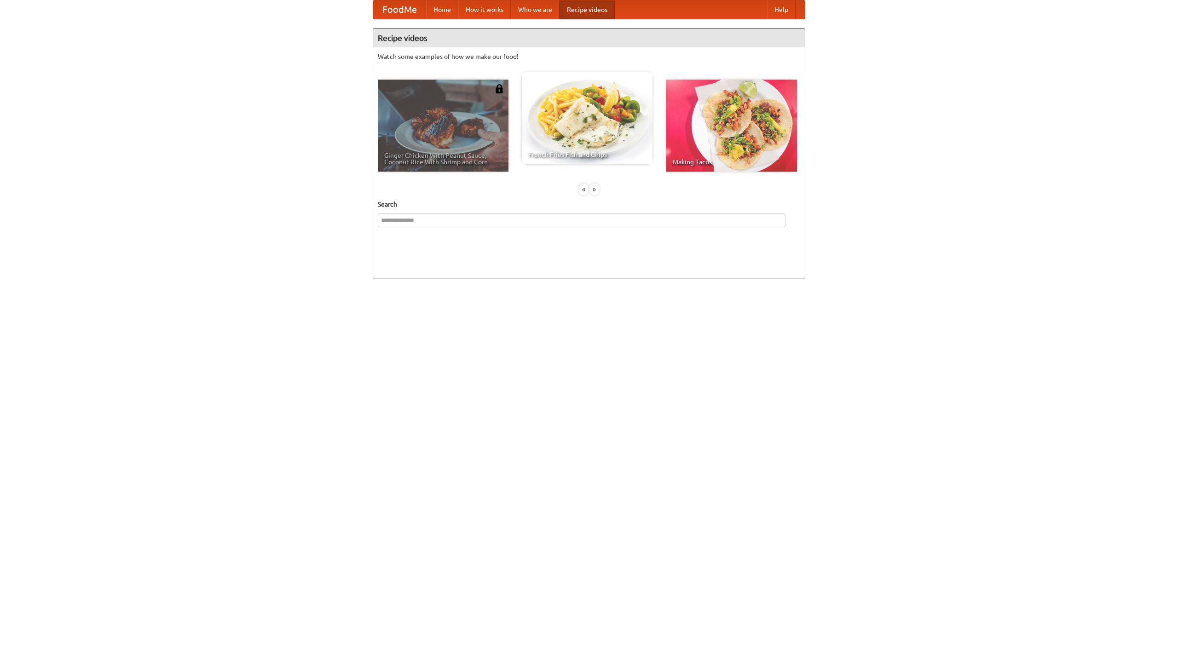 The image size is (1178, 651). What do you see at coordinates (589, 57) in the screenshot?
I see `p: Watch some examples of how we make our food!` at bounding box center [589, 57].